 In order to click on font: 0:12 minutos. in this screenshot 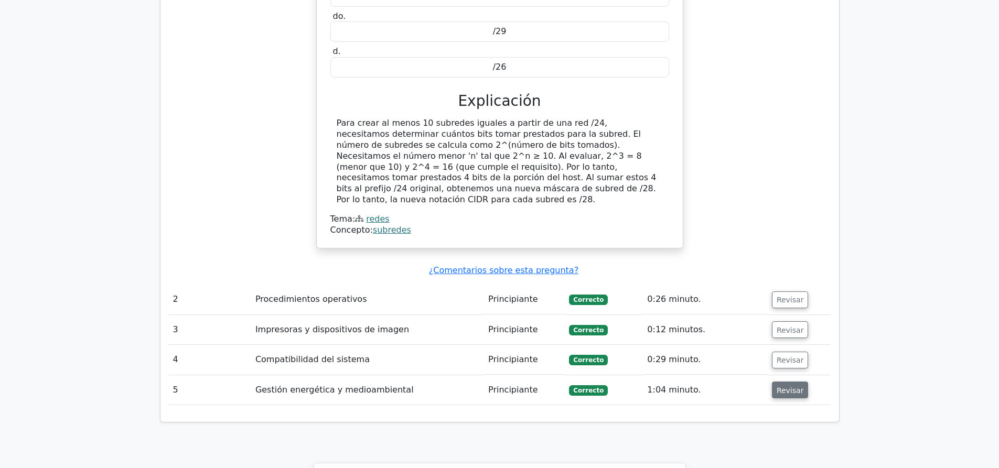, I will do `click(676, 329)`.